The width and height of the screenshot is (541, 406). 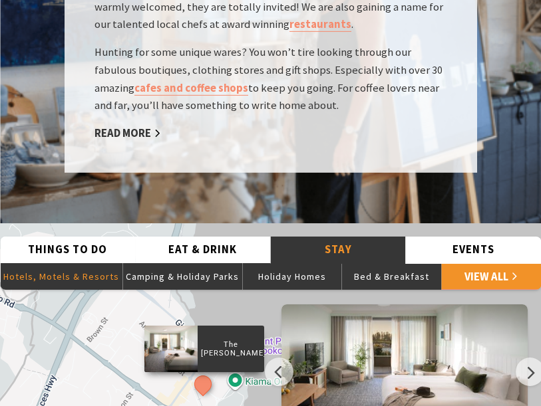 I want to click on a: cafes and coffee shops, so click(x=191, y=88).